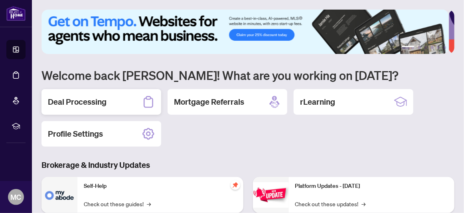  I want to click on button: 5, so click(439, 48).